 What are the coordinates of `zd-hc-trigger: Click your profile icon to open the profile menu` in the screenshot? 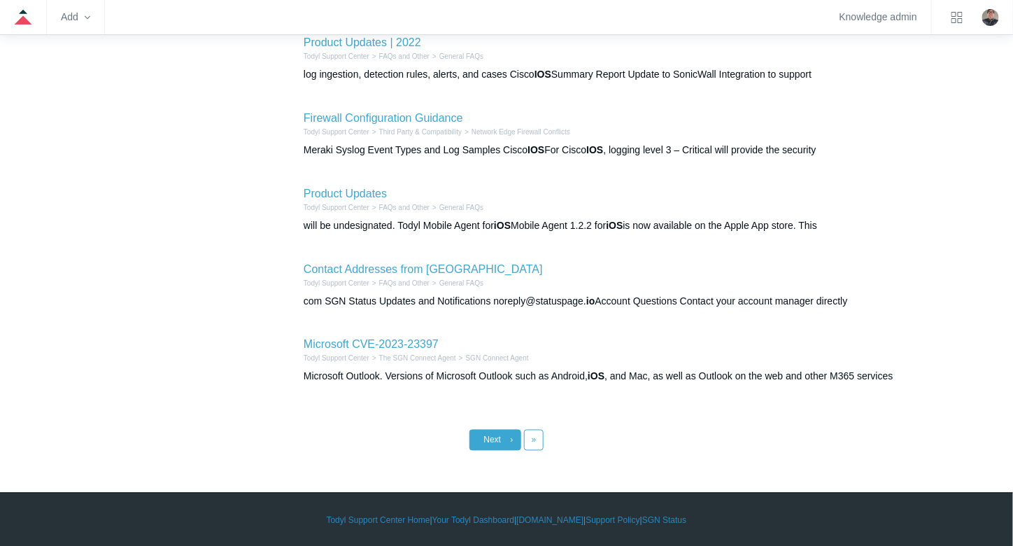 It's located at (991, 17).